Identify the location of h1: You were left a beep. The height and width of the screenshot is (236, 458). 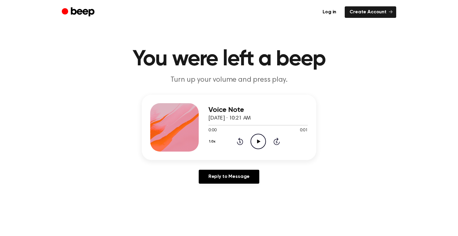
(229, 59).